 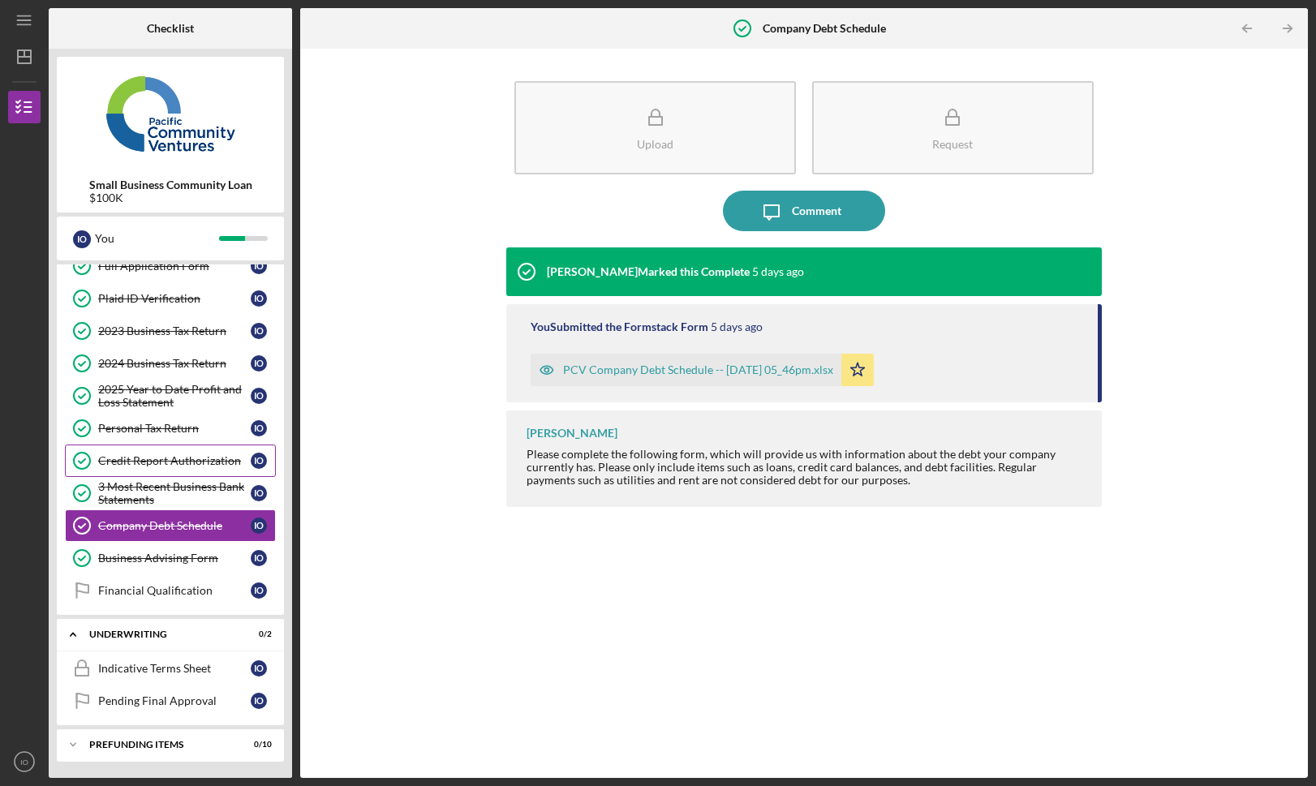 What do you see at coordinates (170, 364) in the screenshot?
I see `a: 2024 Business Tax ReturnIO` at bounding box center [170, 364].